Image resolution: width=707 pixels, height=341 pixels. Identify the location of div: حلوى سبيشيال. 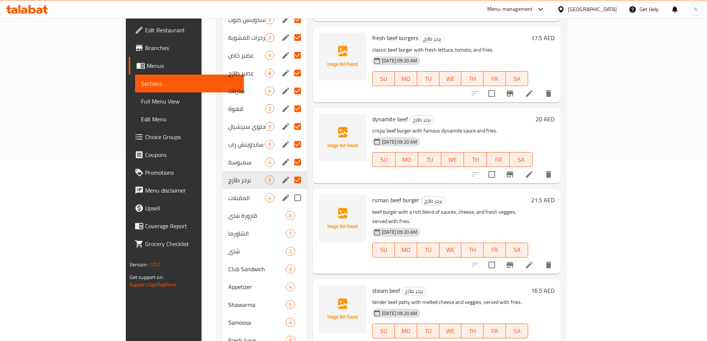
(246, 127).